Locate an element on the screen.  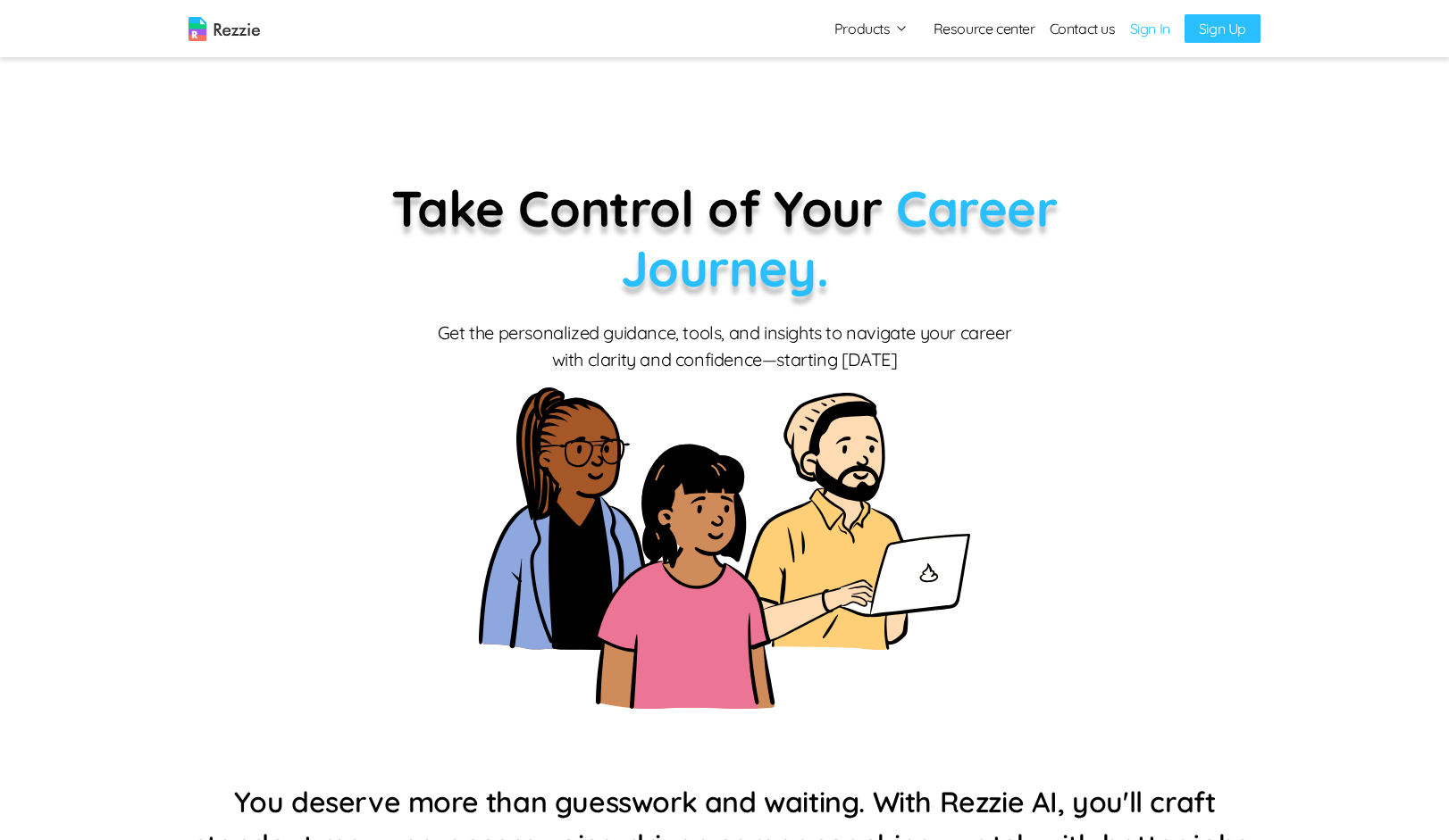
a: Sign In is located at coordinates (1149, 29).